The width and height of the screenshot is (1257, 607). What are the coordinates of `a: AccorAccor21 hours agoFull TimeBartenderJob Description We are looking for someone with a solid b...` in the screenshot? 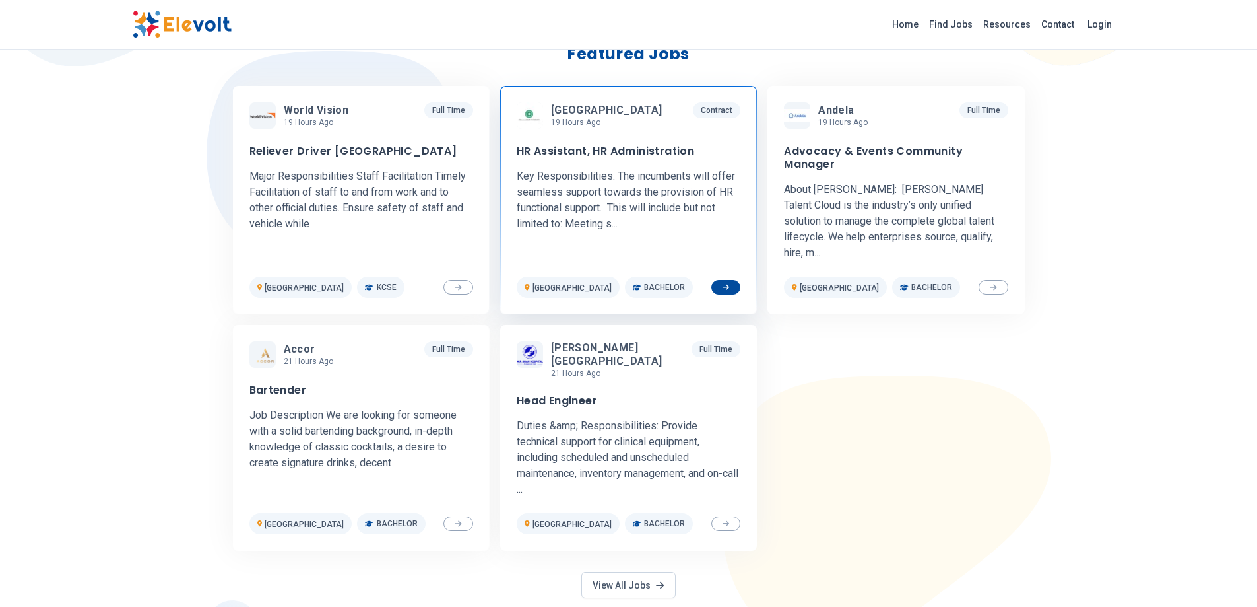 It's located at (361, 438).